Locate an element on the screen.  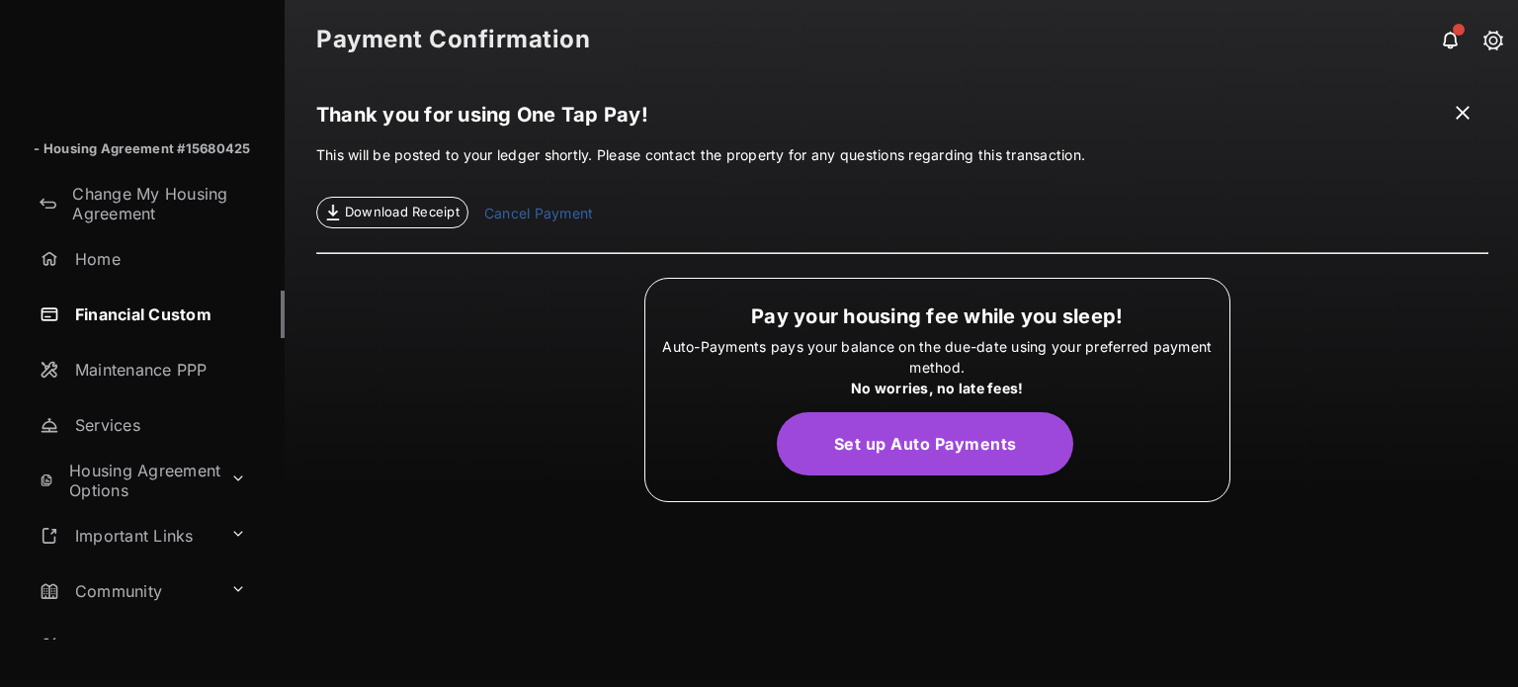
a: Community is located at coordinates (127, 591).